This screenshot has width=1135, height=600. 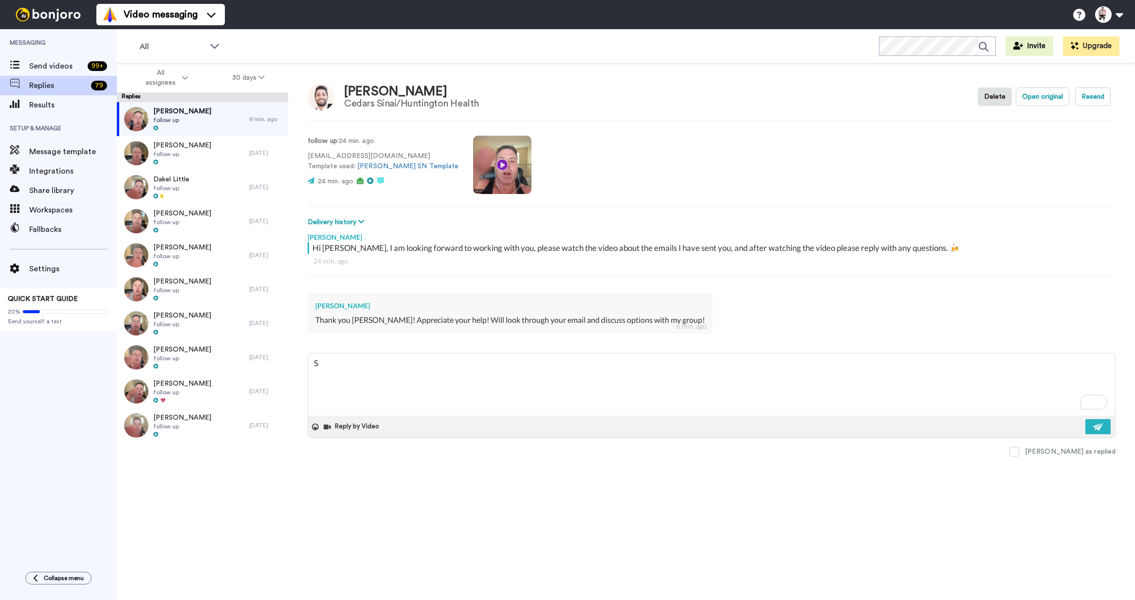 What do you see at coordinates (994, 97) in the screenshot?
I see `button: Delete` at bounding box center [994, 97].